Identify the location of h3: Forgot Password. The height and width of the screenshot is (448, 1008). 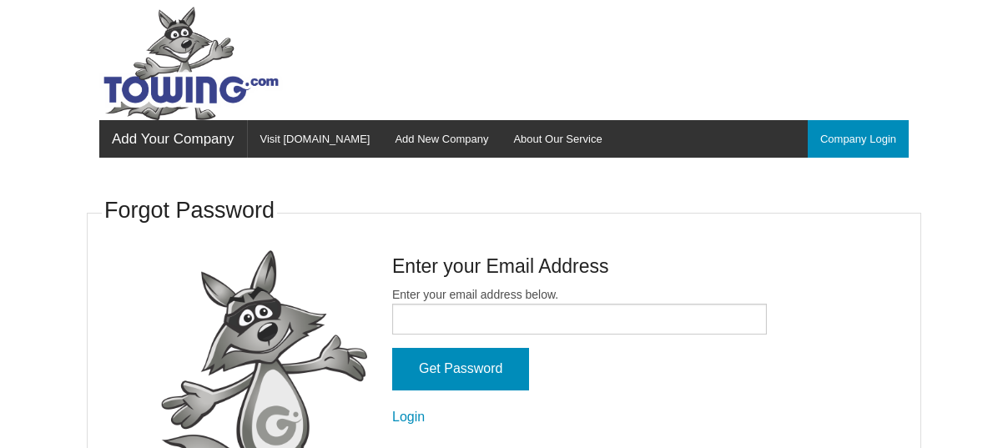
(189, 211).